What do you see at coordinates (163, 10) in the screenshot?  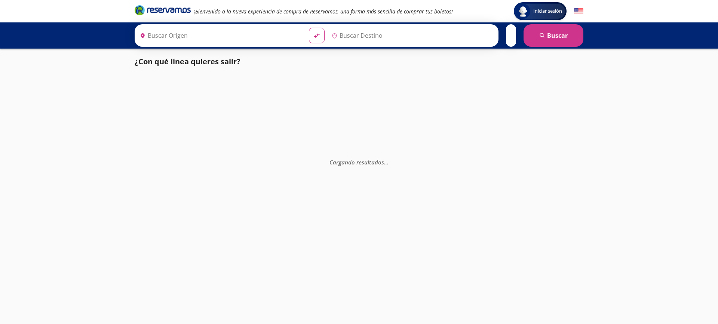 I see `i: Brand Logo` at bounding box center [163, 10].